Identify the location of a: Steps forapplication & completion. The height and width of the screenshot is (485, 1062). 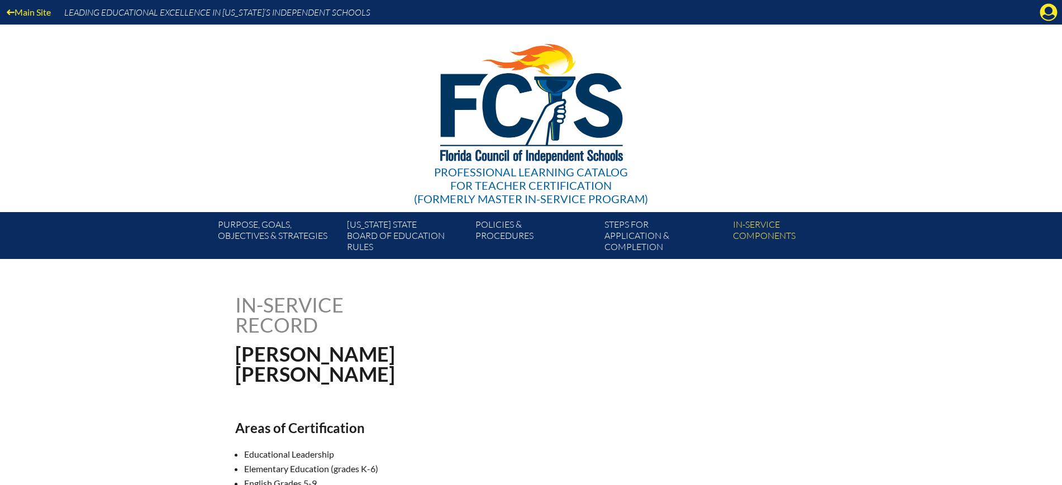
(664, 238).